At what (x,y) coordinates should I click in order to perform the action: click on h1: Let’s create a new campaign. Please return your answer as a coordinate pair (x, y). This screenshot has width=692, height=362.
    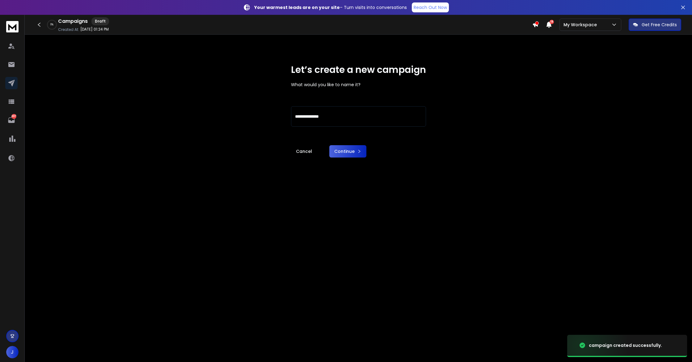
    Looking at the image, I should click on (359, 70).